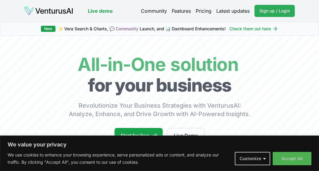  Describe the element at coordinates (119, 159) in the screenshot. I see `p: We use cookies to enhance your browsing experience, serve personalized ads or content, and analyz...` at that location.